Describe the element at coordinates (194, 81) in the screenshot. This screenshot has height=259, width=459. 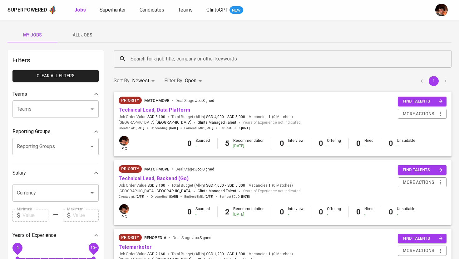
I see `div: Open` at that location.